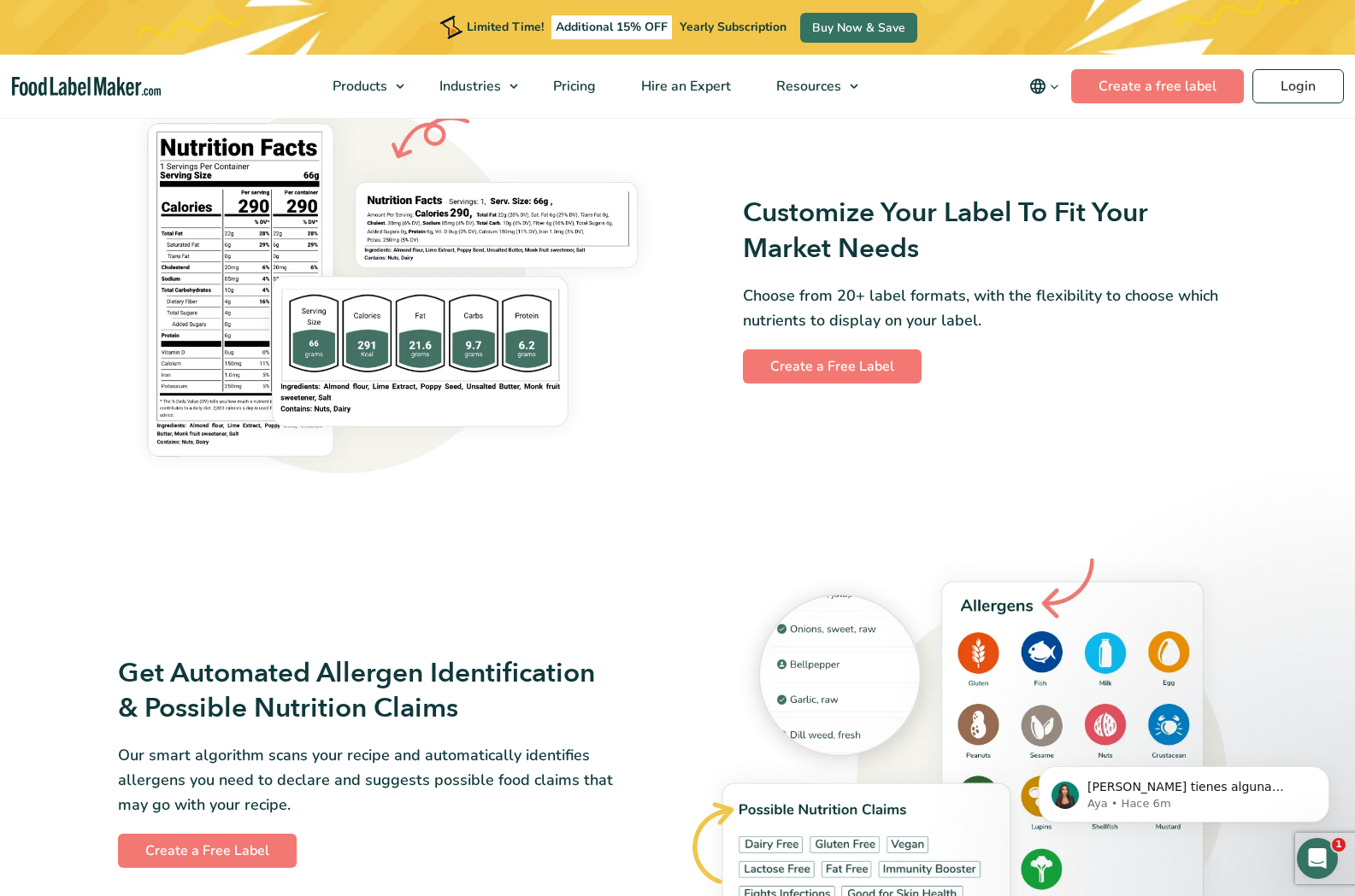 This screenshot has height=896, width=1355. I want to click on span: 1, so click(1339, 845).